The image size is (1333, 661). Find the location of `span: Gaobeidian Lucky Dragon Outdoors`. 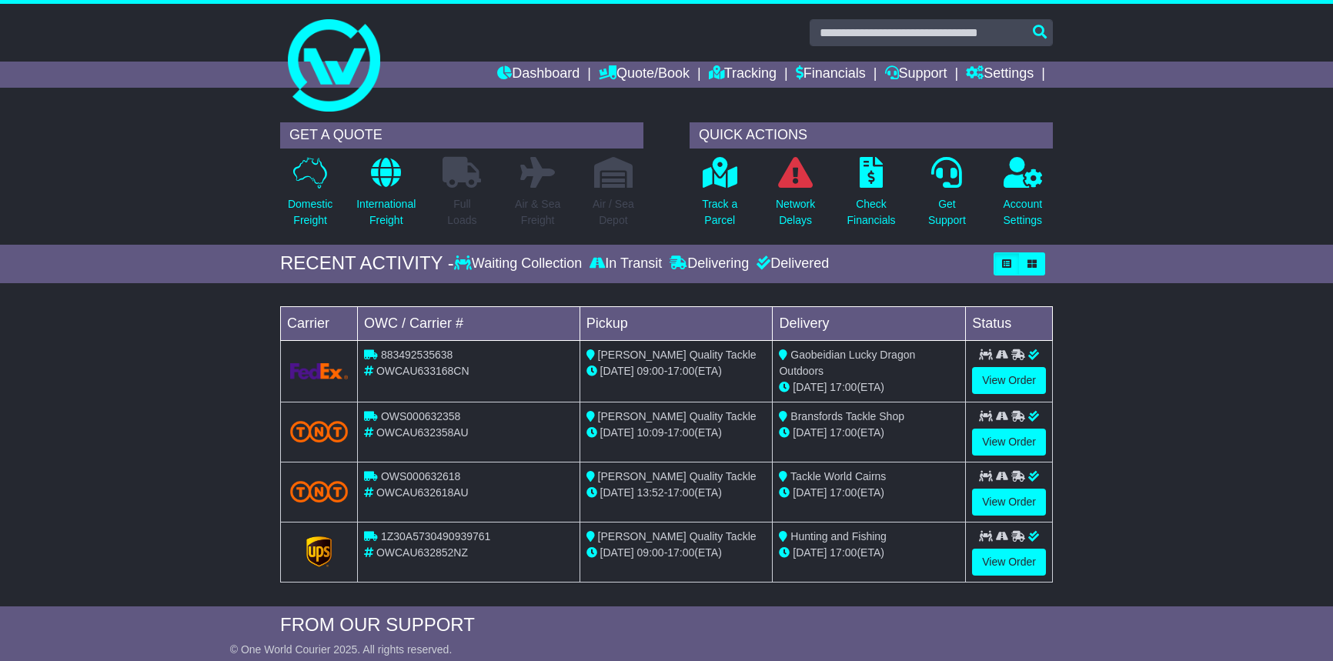

span: Gaobeidian Lucky Dragon Outdoors is located at coordinates (846, 362).